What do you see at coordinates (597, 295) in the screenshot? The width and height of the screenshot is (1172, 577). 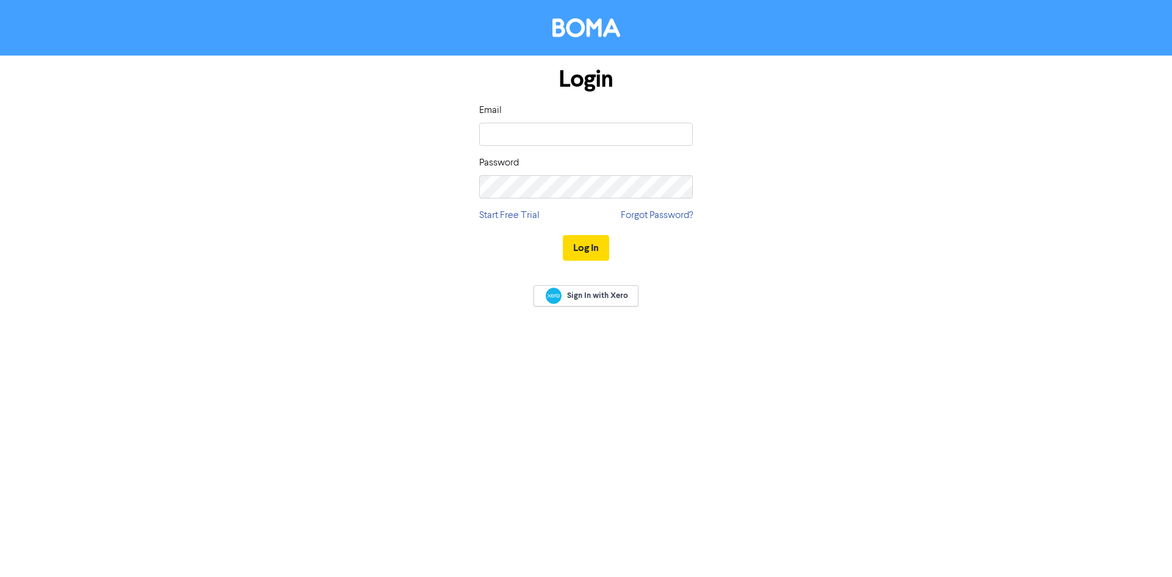 I see `span: Sign In with Xero` at bounding box center [597, 295].